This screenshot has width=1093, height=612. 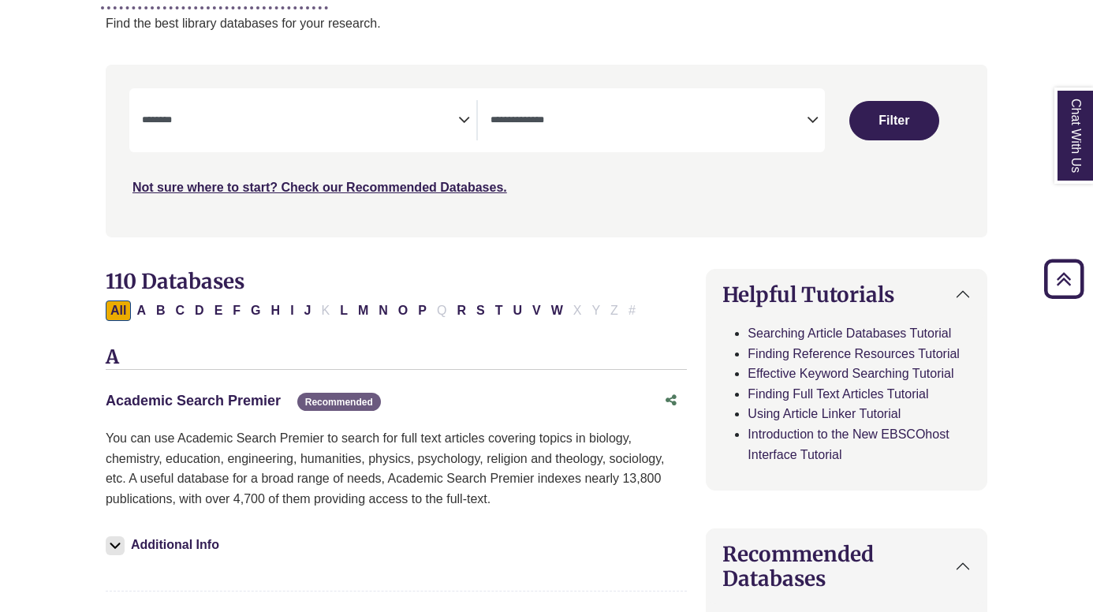 I want to click on button: Filter Results T, so click(x=499, y=311).